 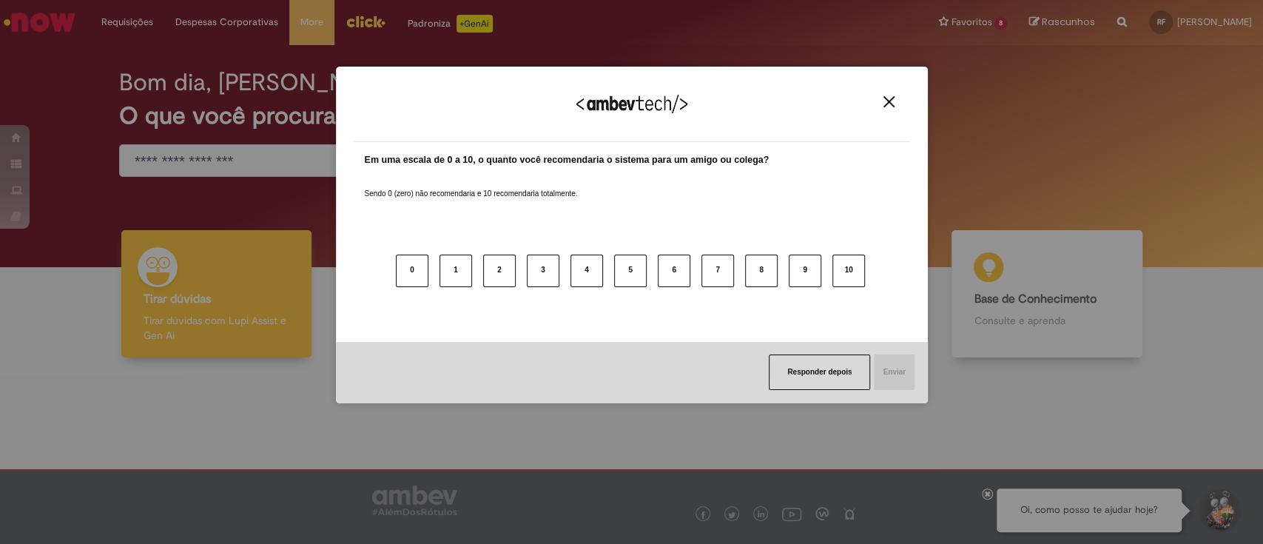 I want to click on button: 5, so click(x=630, y=271).